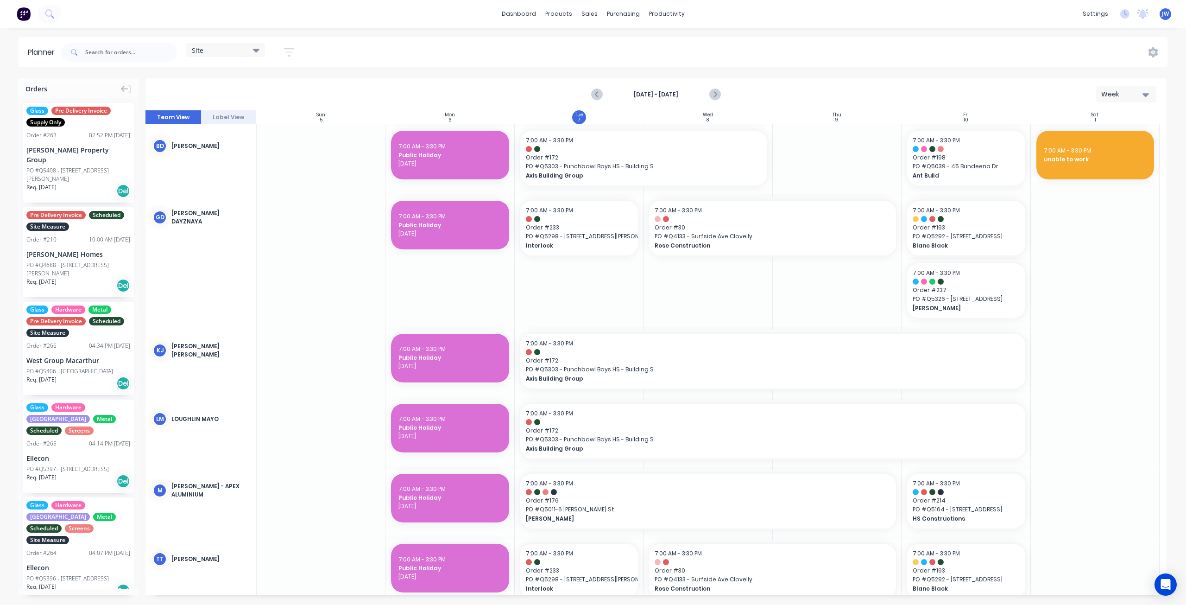 The width and height of the screenshot is (1186, 605). I want to click on div: LM, so click(160, 419).